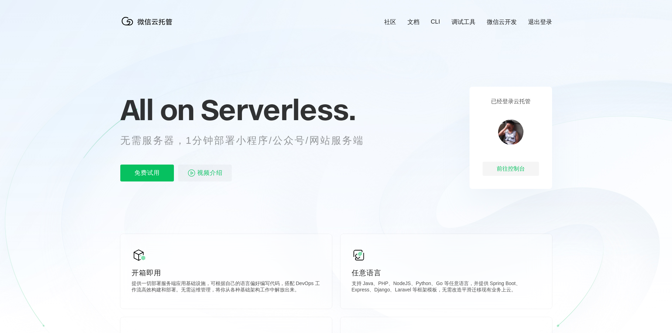  Describe the element at coordinates (157, 110) in the screenshot. I see `span: All on` at that location.